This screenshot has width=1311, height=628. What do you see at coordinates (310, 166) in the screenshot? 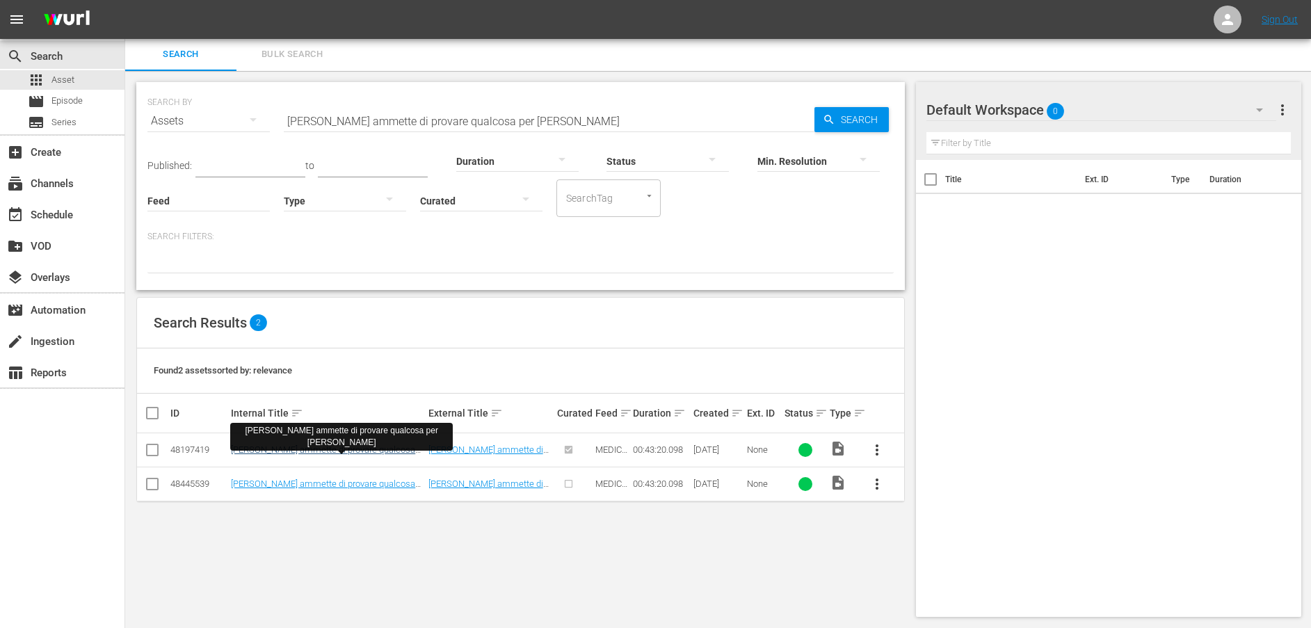
I see `span: to` at bounding box center [310, 166].